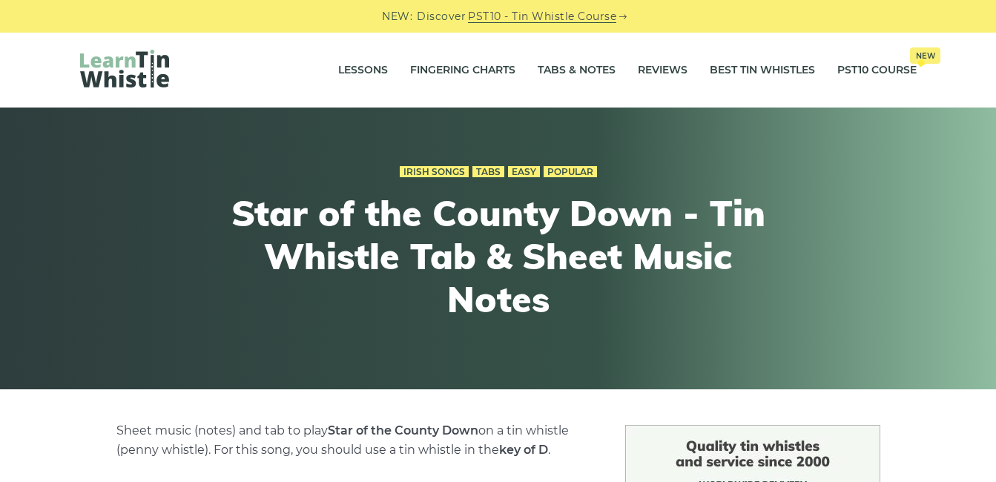 The image size is (996, 482). Describe the element at coordinates (488, 172) in the screenshot. I see `a: Tabs` at that location.